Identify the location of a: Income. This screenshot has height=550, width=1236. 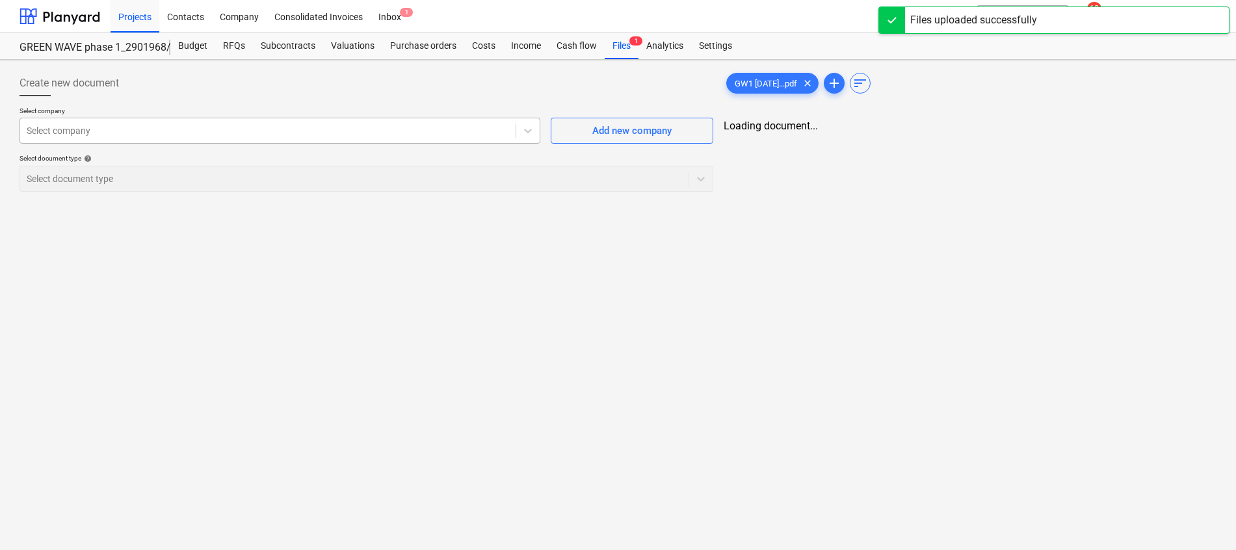
(526, 46).